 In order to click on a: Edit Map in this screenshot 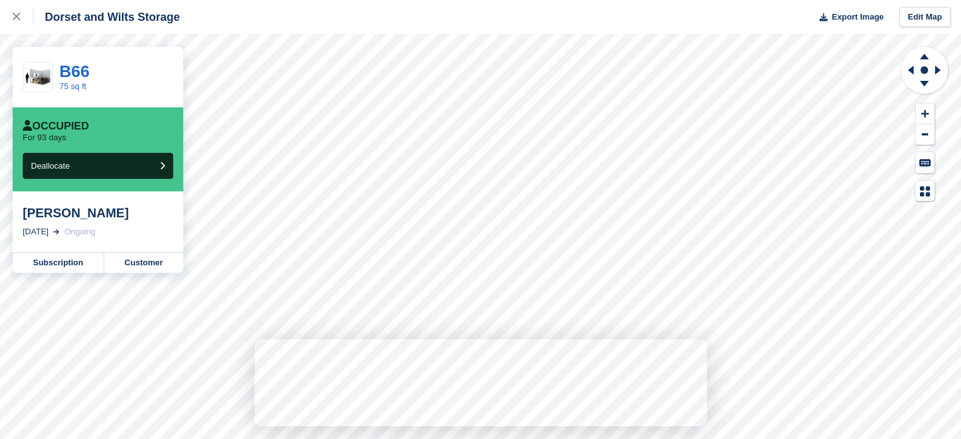, I will do `click(925, 17)`.